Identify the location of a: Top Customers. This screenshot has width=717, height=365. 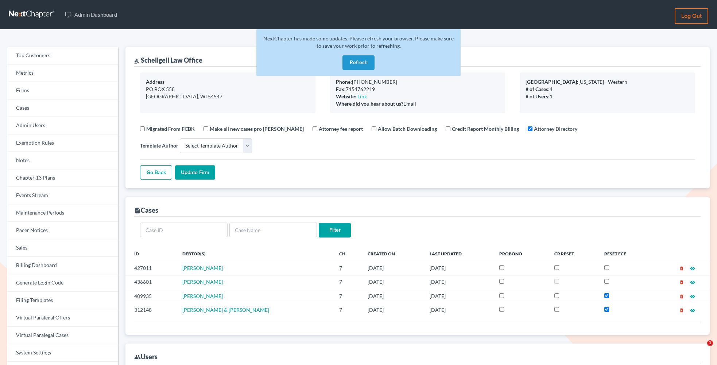
(63, 56).